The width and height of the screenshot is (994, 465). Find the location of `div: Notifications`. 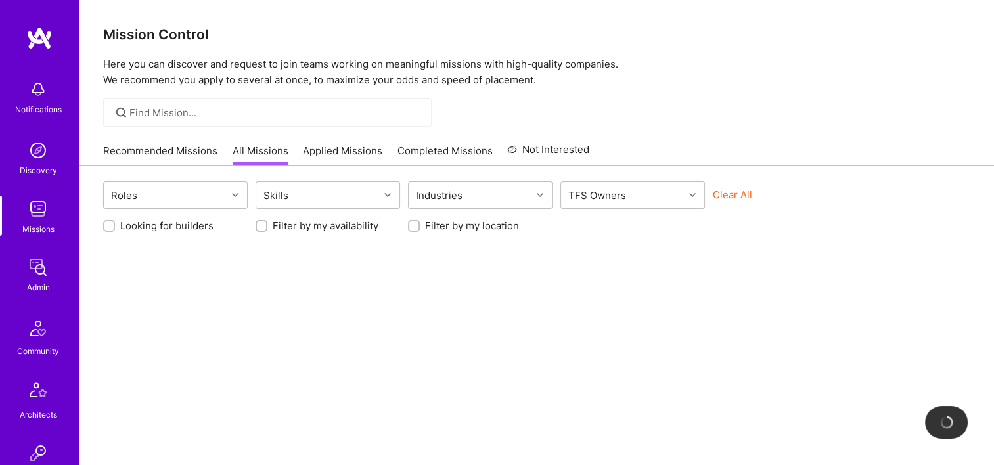

div: Notifications is located at coordinates (38, 109).